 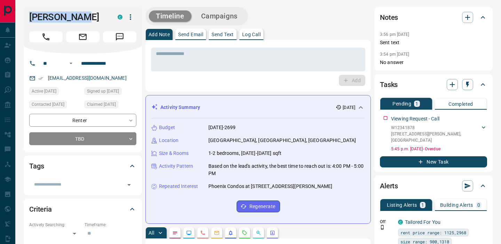 I want to click on svg: Lead Browsing Activity, so click(x=189, y=233).